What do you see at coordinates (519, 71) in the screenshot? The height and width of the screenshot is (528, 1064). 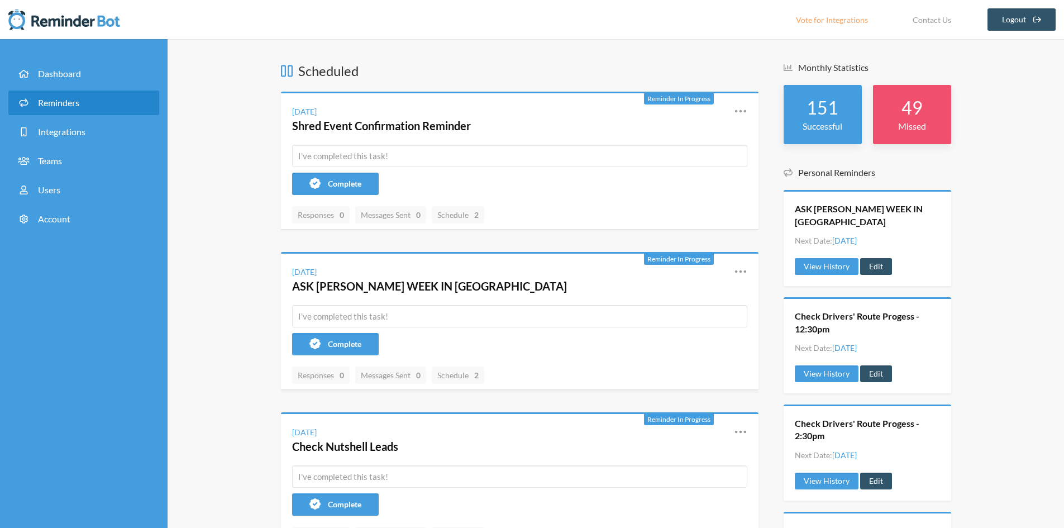 I see `h3: Scheduled` at bounding box center [519, 71].